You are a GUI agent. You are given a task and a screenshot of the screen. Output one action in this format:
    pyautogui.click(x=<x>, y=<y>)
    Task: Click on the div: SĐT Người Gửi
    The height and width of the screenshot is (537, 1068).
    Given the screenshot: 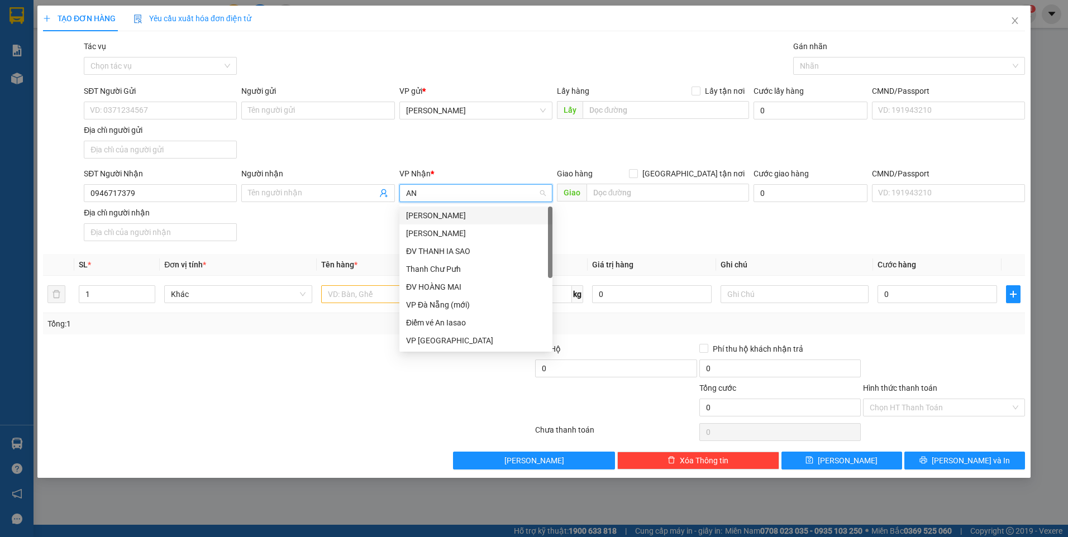 What is the action you would take?
    pyautogui.click(x=160, y=91)
    